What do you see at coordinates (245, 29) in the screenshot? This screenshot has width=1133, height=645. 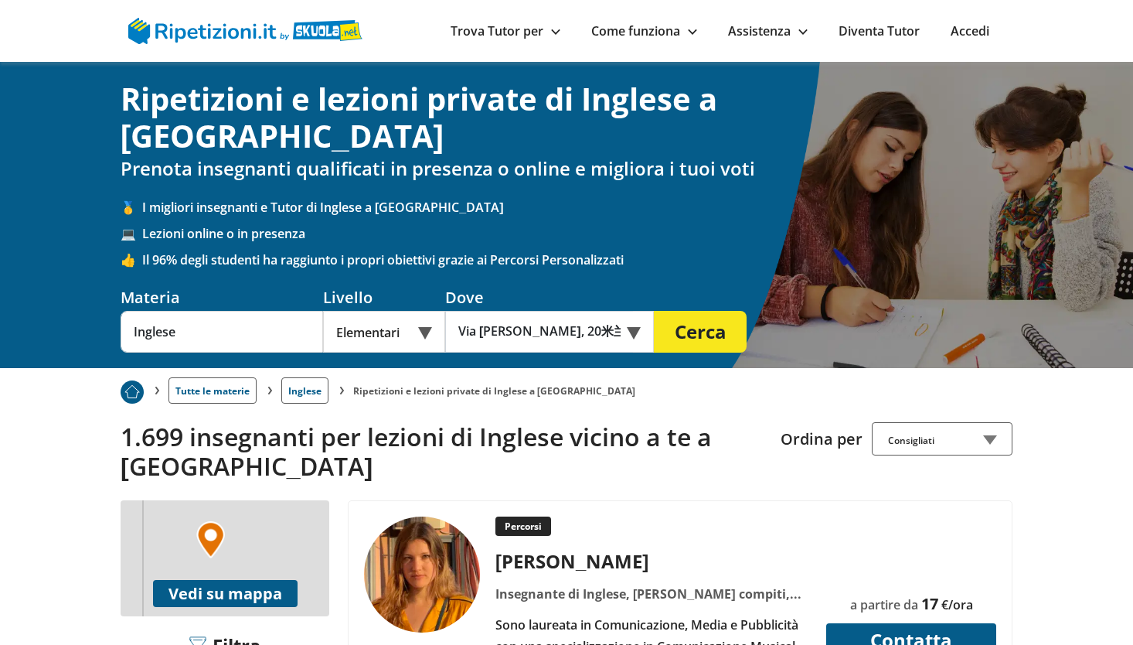 I see `a: logo Skuola.net | Ripetizioni.it` at bounding box center [245, 29].